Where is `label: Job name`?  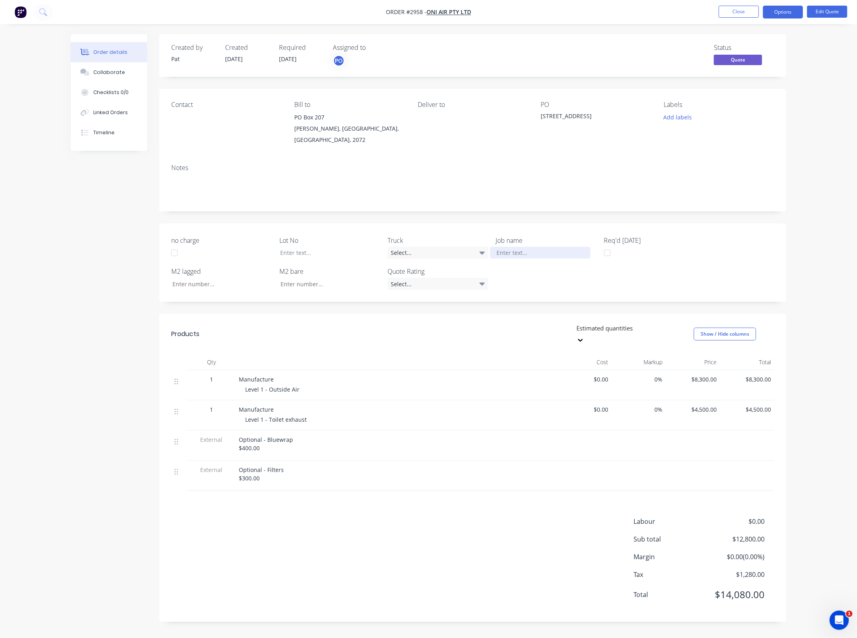
label: Job name is located at coordinates (546, 240).